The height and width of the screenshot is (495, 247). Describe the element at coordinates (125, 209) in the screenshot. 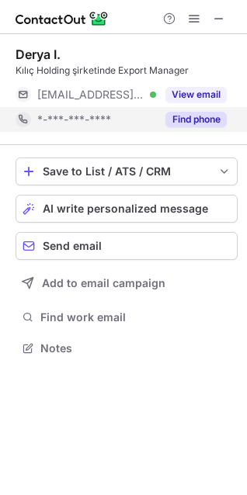

I see `span: AI write personalized message` at that location.